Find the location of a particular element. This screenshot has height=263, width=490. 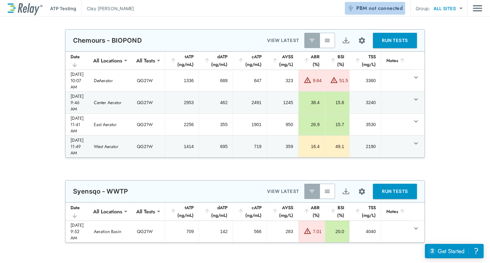

div: 359 is located at coordinates (282, 147).